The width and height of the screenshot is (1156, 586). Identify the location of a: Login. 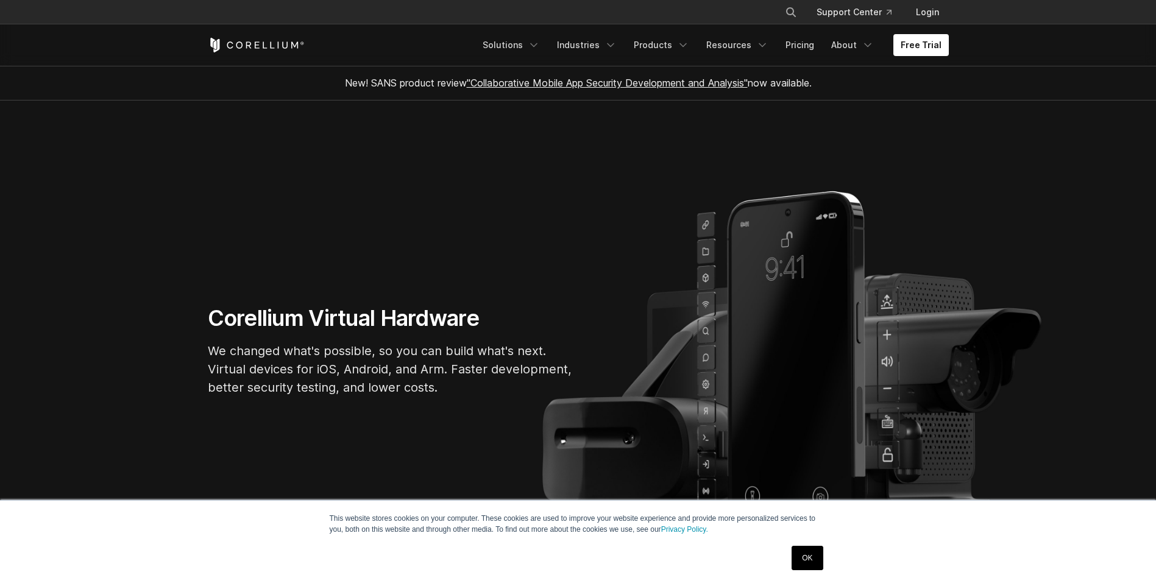
(928, 12).